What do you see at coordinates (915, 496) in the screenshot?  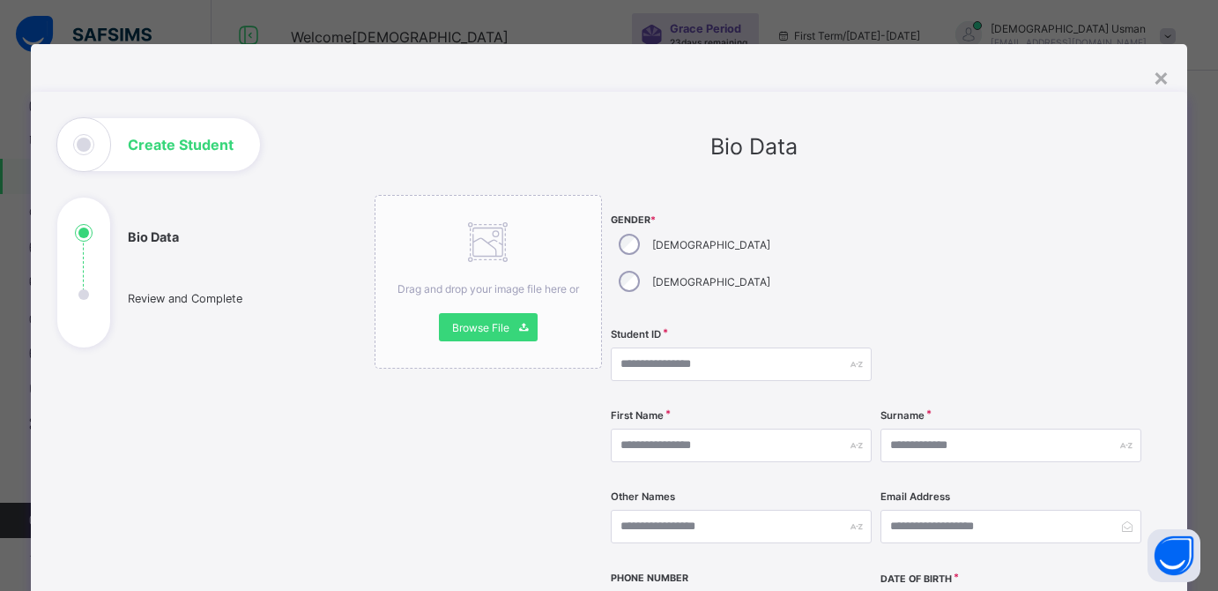 I see `label: Email Address` at bounding box center [915, 496].